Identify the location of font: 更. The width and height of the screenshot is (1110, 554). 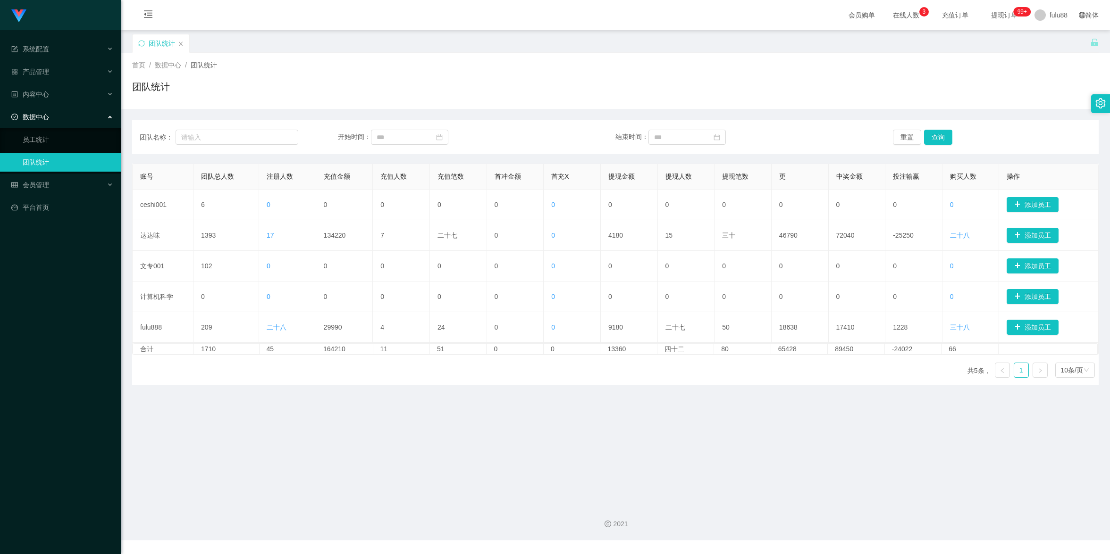
(782, 176).